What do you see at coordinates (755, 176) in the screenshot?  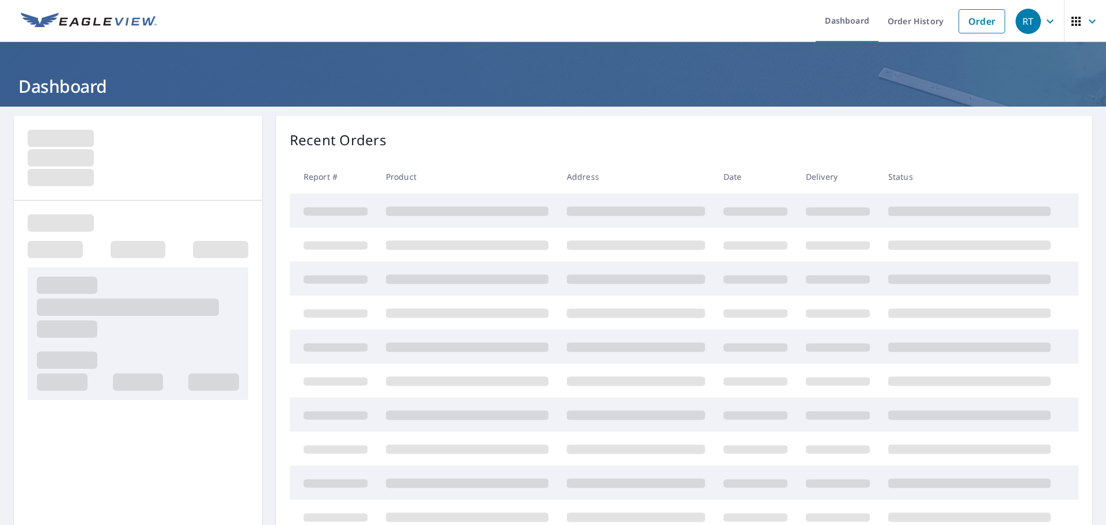 I see `th: Date` at bounding box center [755, 176].